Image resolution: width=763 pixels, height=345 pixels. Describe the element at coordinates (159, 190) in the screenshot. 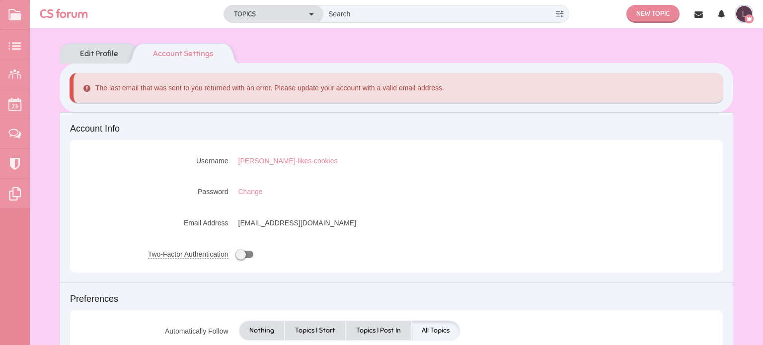

I see `label: Password` at that location.